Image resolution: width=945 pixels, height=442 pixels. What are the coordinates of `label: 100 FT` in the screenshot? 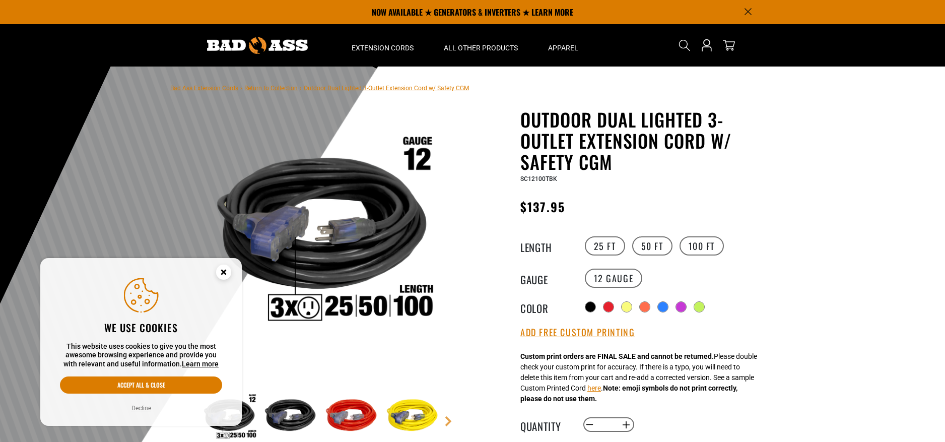 It's located at (702, 246).